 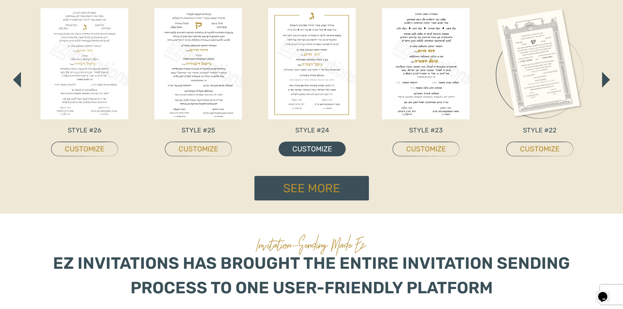 I want to click on p: STYLE #26, so click(x=84, y=130).